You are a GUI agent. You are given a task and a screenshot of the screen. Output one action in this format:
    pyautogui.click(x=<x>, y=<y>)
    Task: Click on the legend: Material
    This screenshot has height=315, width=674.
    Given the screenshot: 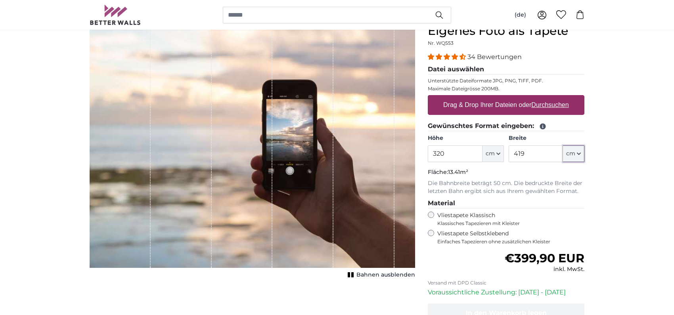 What is the action you would take?
    pyautogui.click(x=506, y=203)
    